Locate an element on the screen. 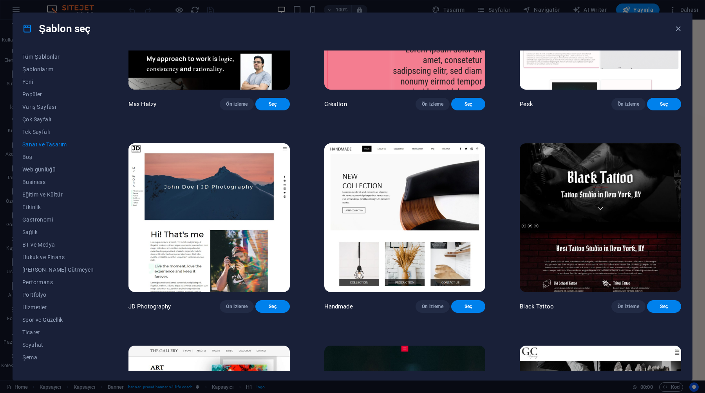 The image size is (705, 393). span: Yeni is located at coordinates (58, 82).